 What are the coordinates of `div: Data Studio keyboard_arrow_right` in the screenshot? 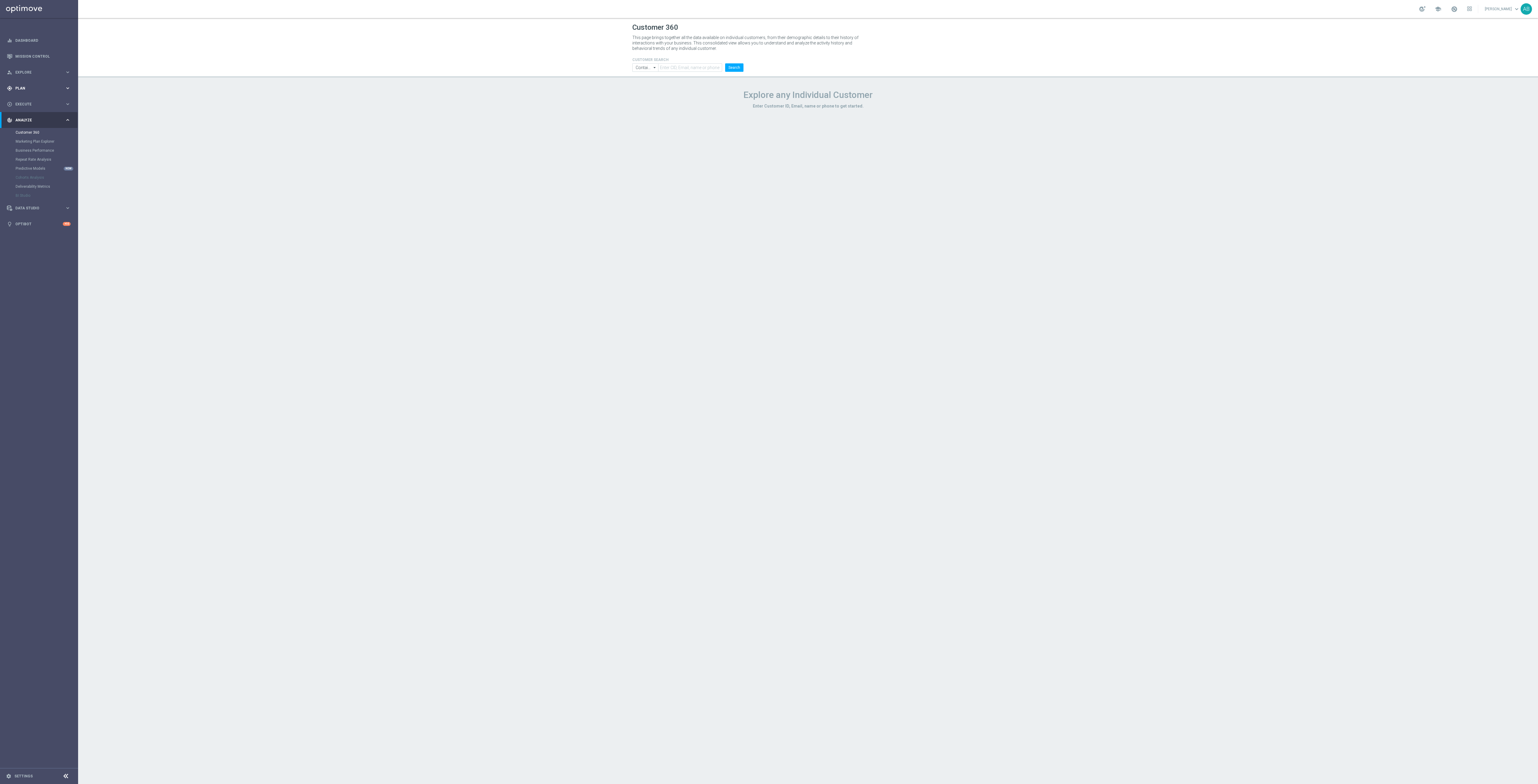 It's located at (38, 208).